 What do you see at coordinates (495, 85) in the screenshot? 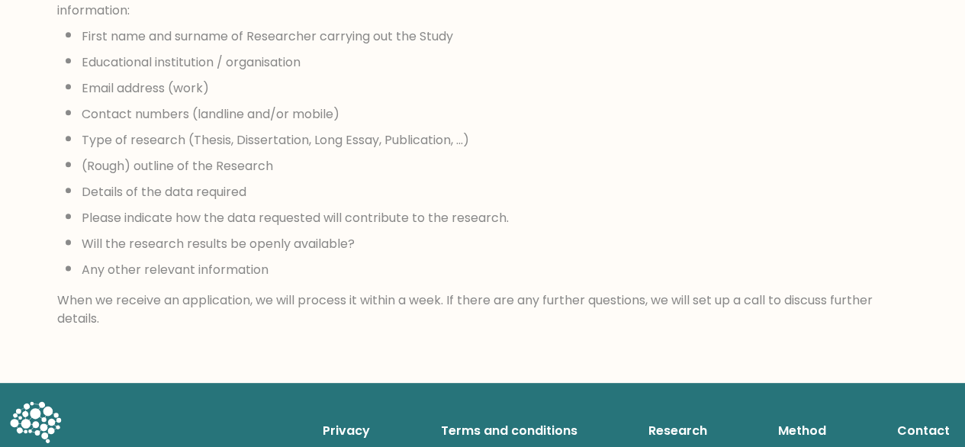
I see `li: Email address (work)` at bounding box center [495, 85].